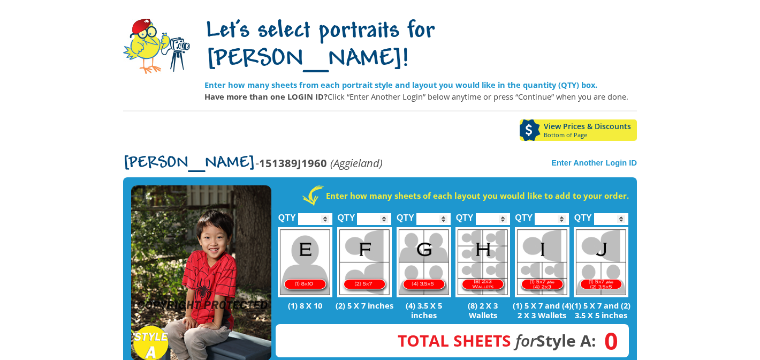 This screenshot has width=760, height=360. What do you see at coordinates (578, 130) in the screenshot?
I see `a: View Prices & DiscountsBottom of Page` at bounding box center [578, 130].